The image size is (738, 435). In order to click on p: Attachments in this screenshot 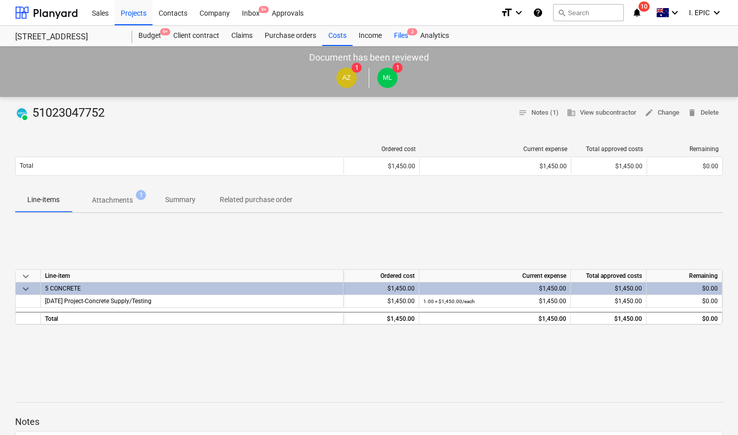, I will do `click(112, 200)`.